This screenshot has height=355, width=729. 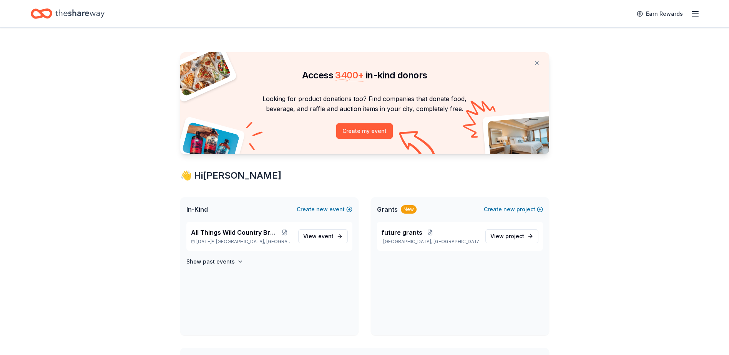 I want to click on h4: Show past events, so click(x=211, y=262).